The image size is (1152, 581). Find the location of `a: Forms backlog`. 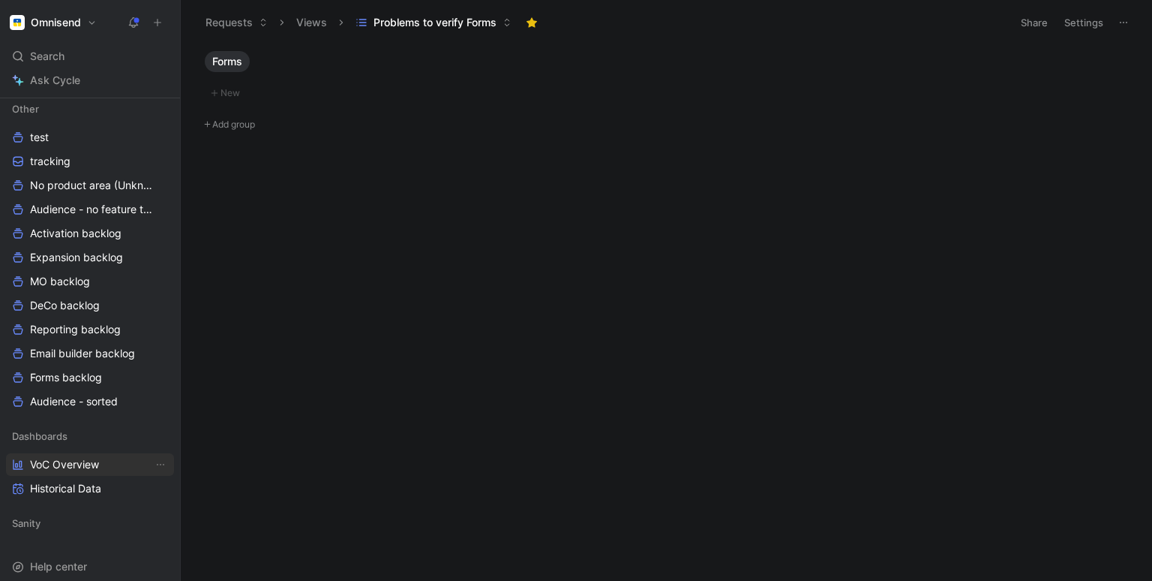

a: Forms backlog is located at coordinates (90, 377).